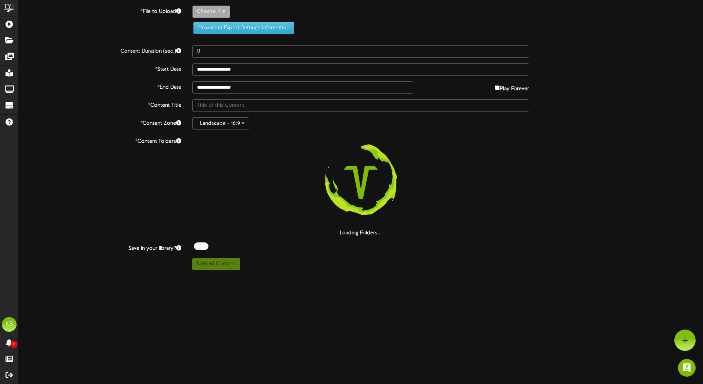 Image resolution: width=703 pixels, height=384 pixels. Describe the element at coordinates (687, 368) in the screenshot. I see `div: Open Intercom Messenger` at that location.